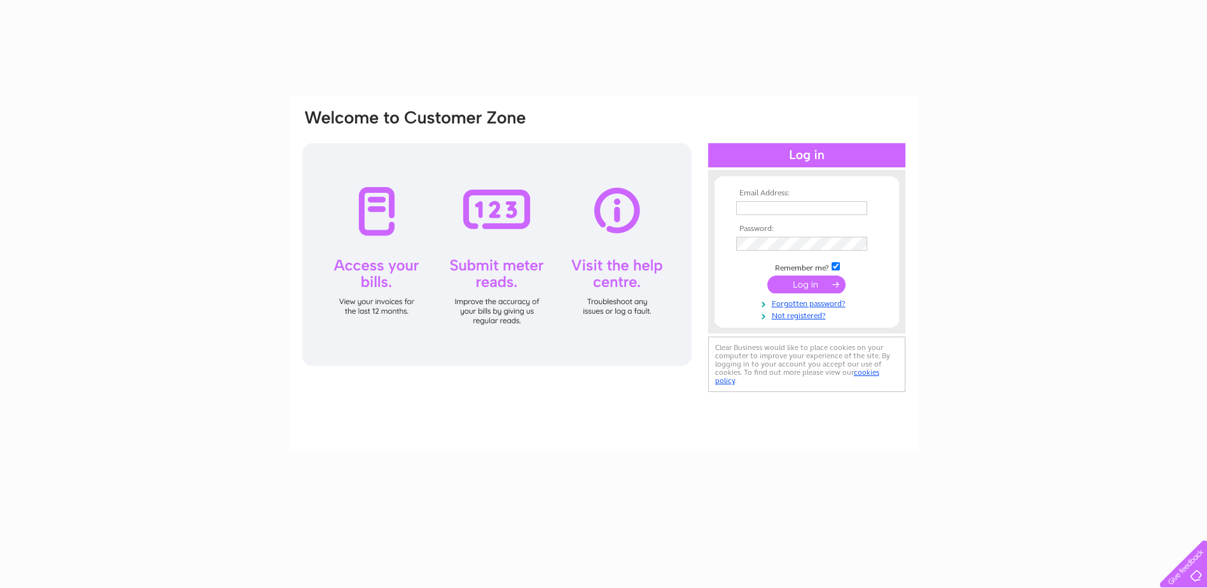 The height and width of the screenshot is (588, 1207). I want to click on a: cookies policy, so click(797, 376).